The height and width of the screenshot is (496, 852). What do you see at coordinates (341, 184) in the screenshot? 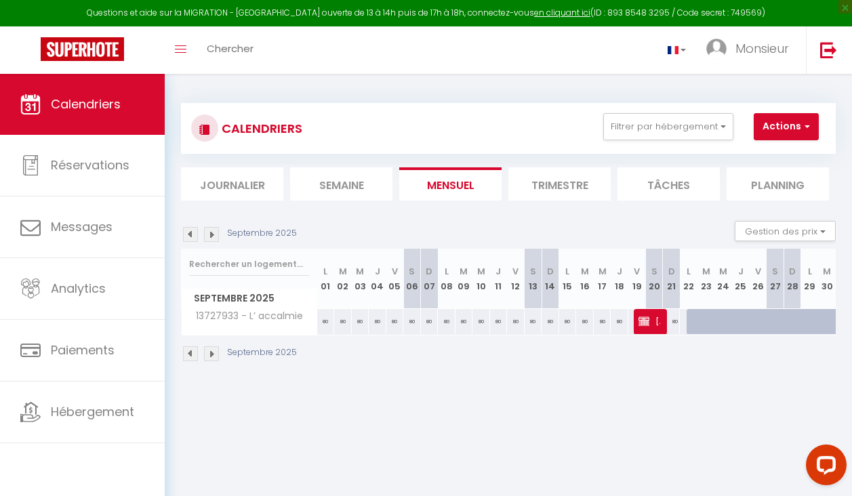
I see `li: Semaine` at bounding box center [341, 184].